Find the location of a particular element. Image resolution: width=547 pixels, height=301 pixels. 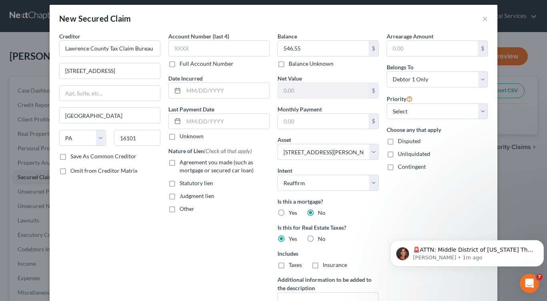

input: Apt, Suite, etc... is located at coordinates (110, 93).